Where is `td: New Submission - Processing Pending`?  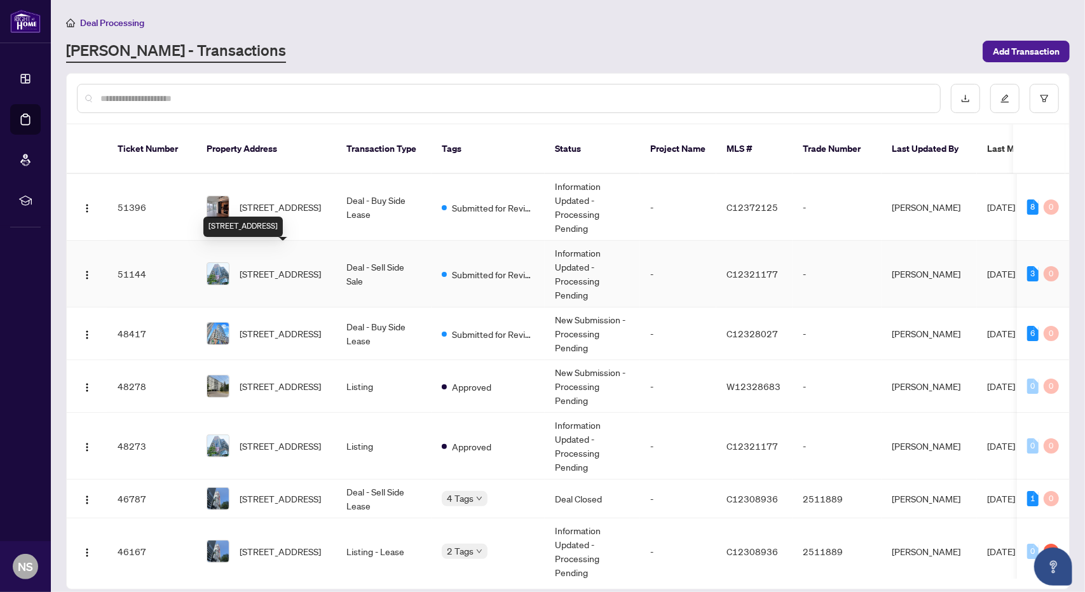 td: New Submission - Processing Pending is located at coordinates (592, 334).